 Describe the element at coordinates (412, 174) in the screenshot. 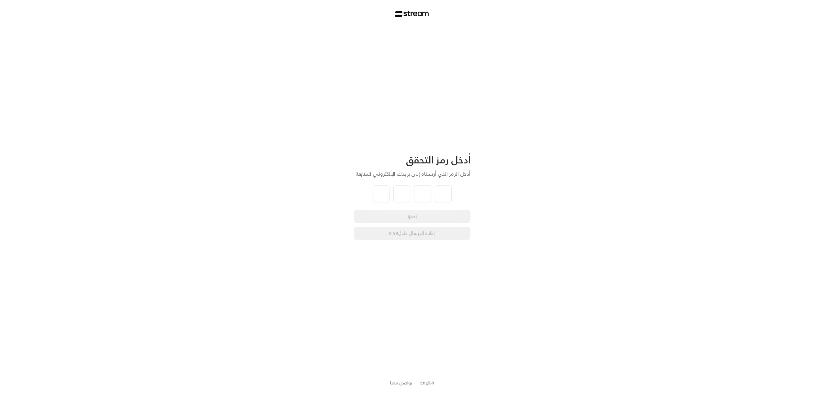

I see `div: أدخل الرمز الذي أرسلناه إلى بريدك الإلكتروني للمتابعة` at that location.